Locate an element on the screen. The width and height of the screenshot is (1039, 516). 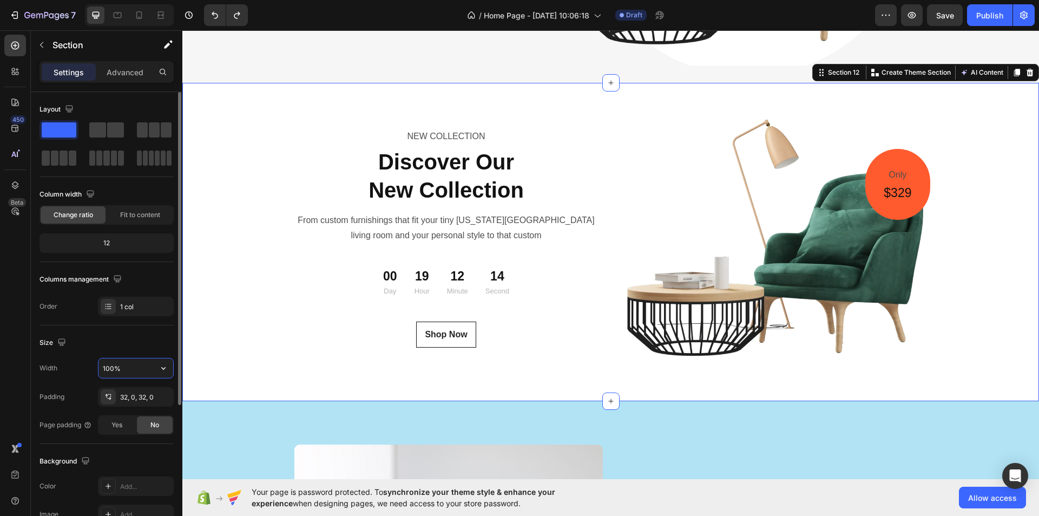
div: Layout is located at coordinates (57, 109).